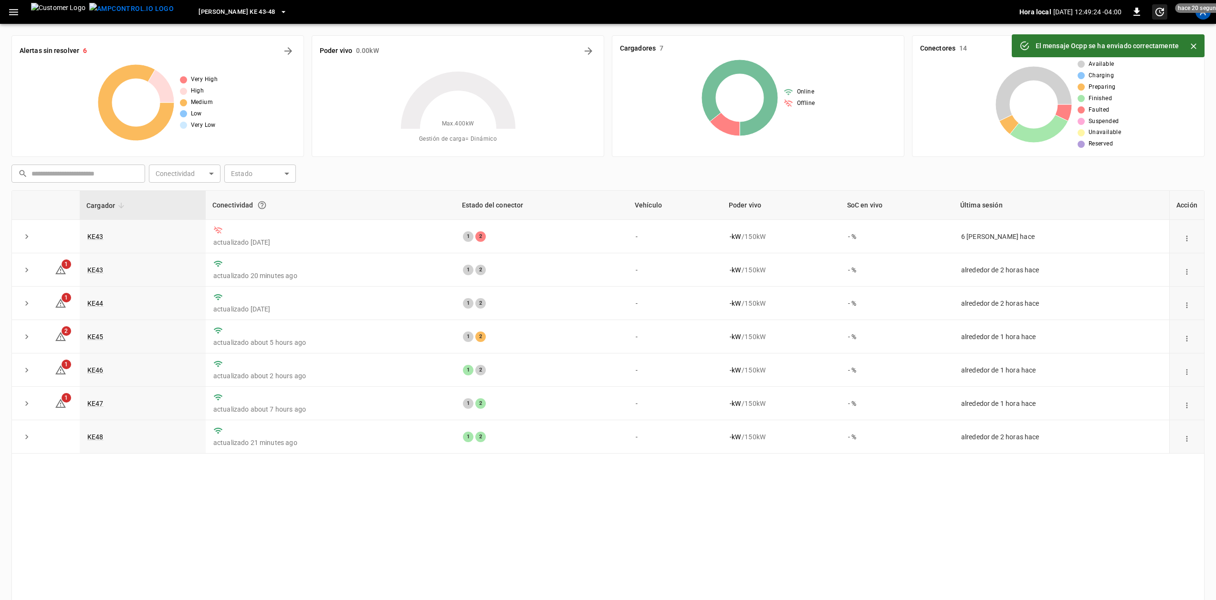 The height and width of the screenshot is (600, 1216). What do you see at coordinates (196, 114) in the screenshot?
I see `span: Low` at bounding box center [196, 114].